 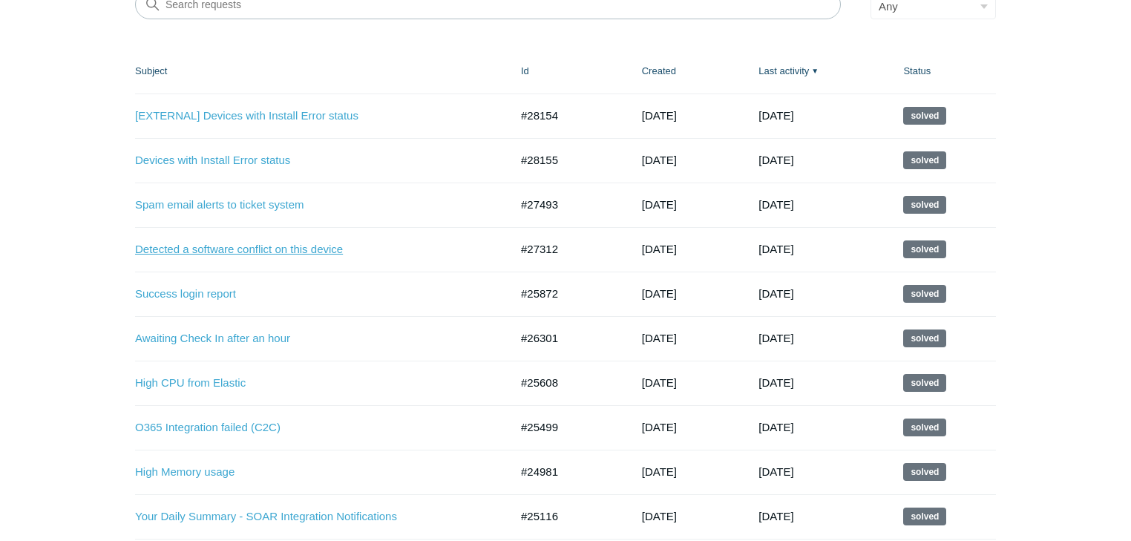 I want to click on td: #25116, so click(x=566, y=517).